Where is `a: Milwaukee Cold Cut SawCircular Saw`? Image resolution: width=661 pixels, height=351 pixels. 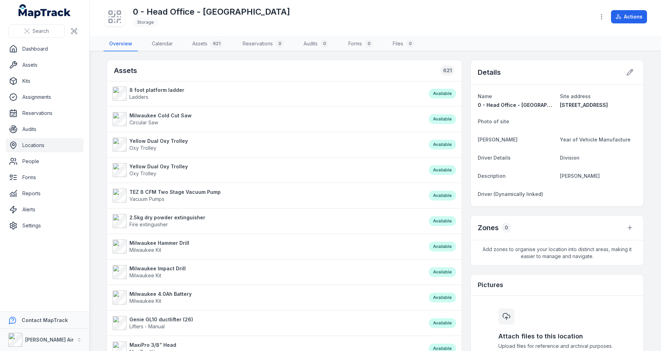 a: Milwaukee Cold Cut SawCircular Saw is located at coordinates (267, 119).